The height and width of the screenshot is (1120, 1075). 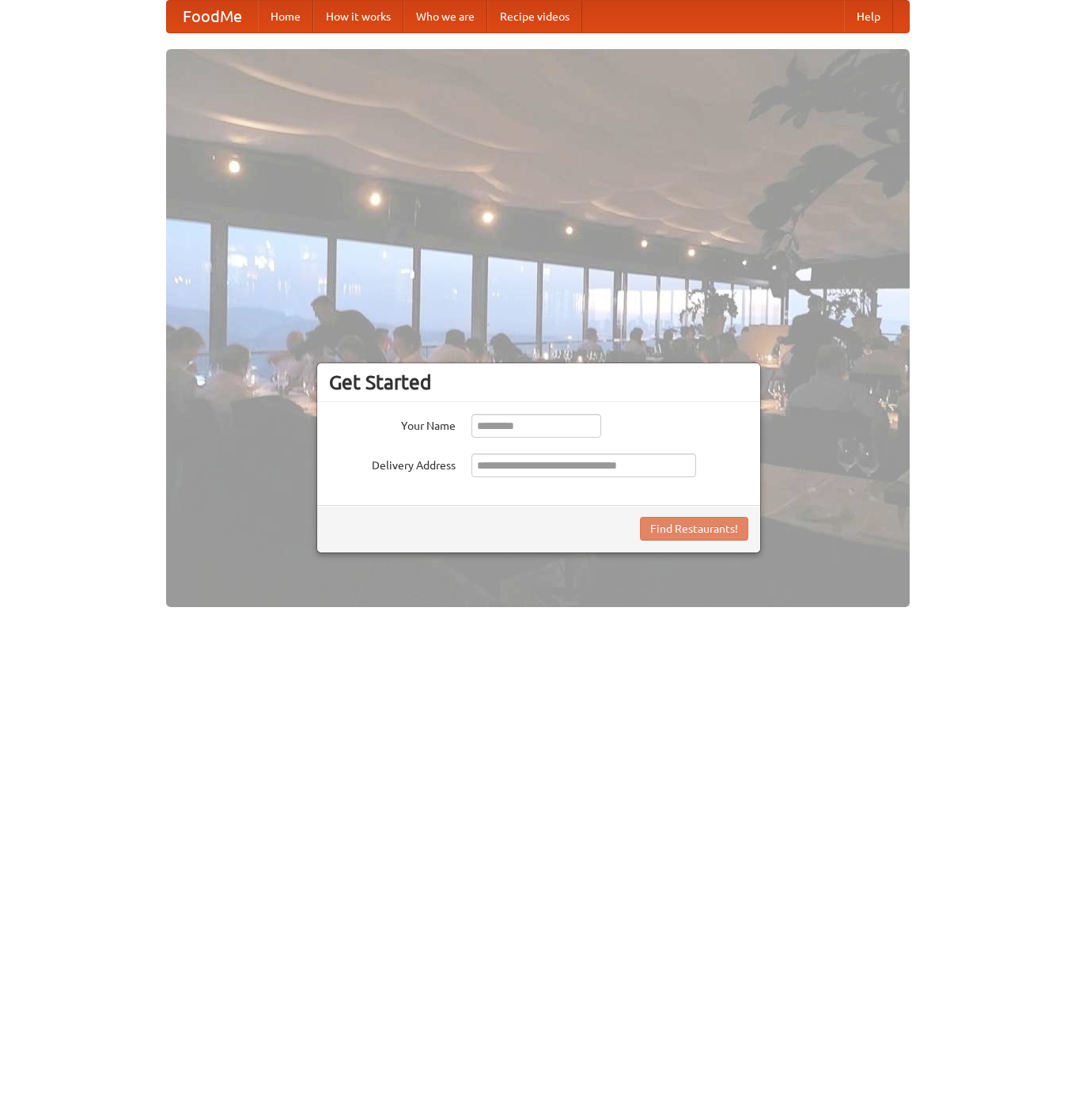 What do you see at coordinates (446, 16) in the screenshot?
I see `a: Who we are` at bounding box center [446, 16].